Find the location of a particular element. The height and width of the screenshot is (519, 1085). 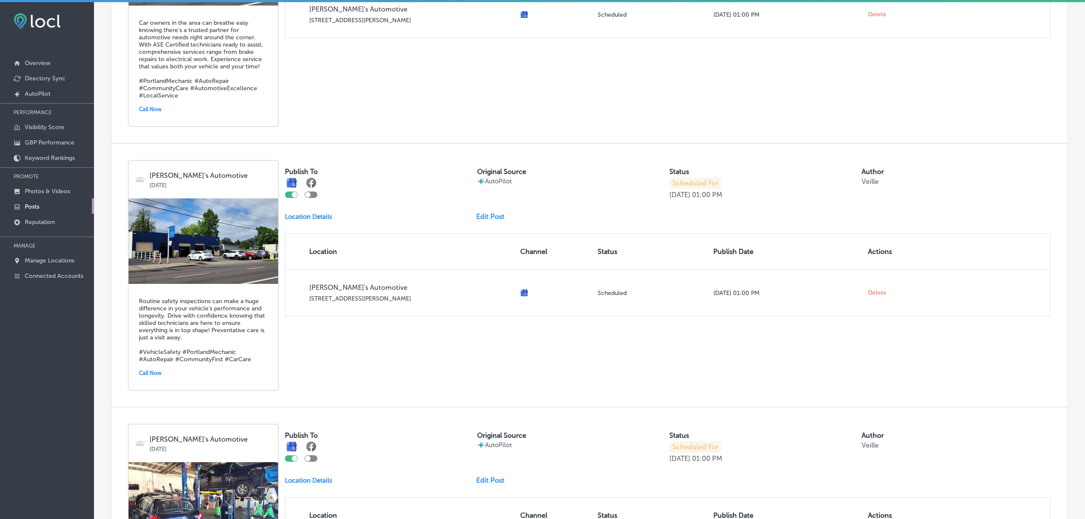

th: Location is located at coordinates (401, 251).